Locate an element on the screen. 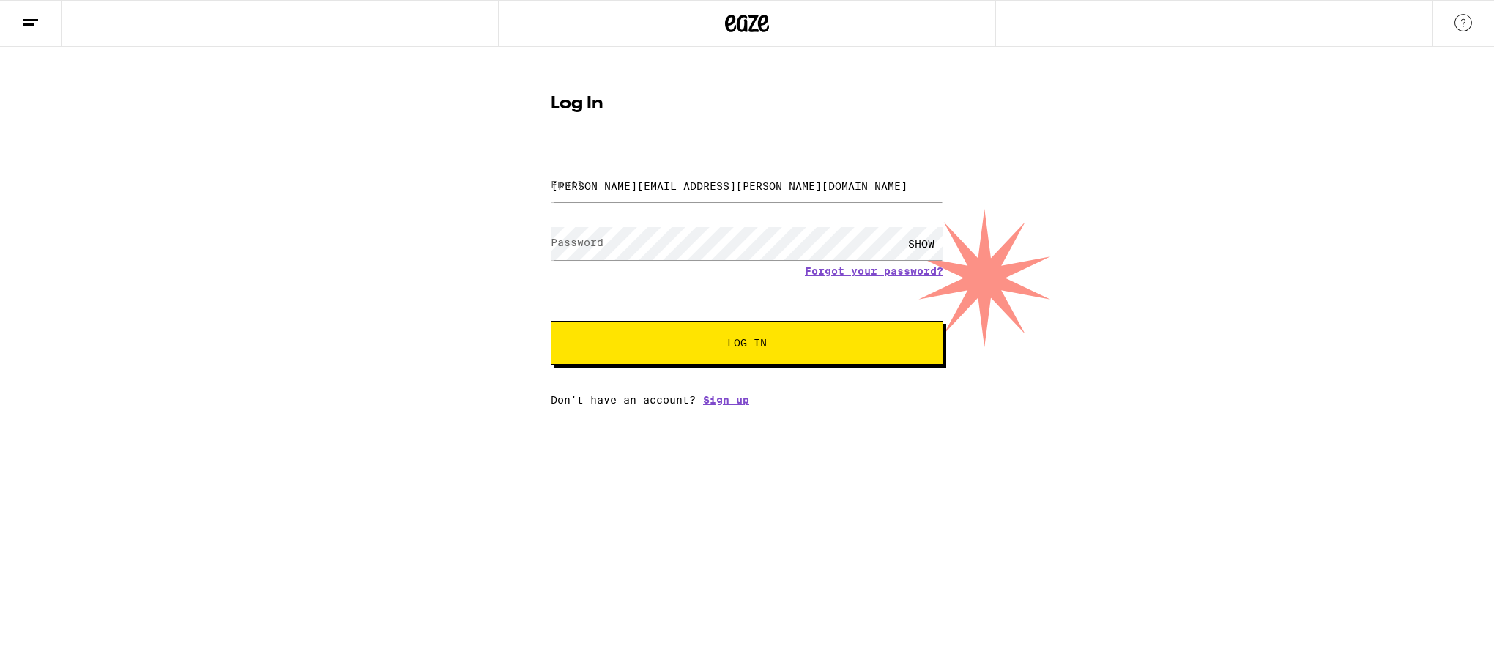 The width and height of the screenshot is (1494, 671). input: Email is located at coordinates (747, 185).